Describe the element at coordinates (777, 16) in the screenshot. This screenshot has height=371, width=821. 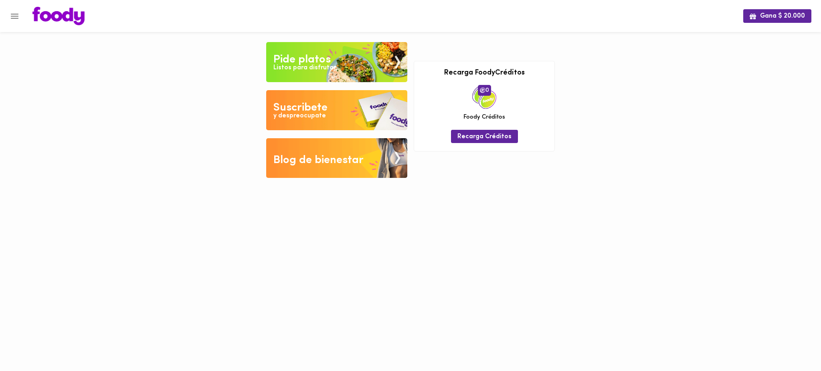
I see `button: Gana $ 20.000` at that location.